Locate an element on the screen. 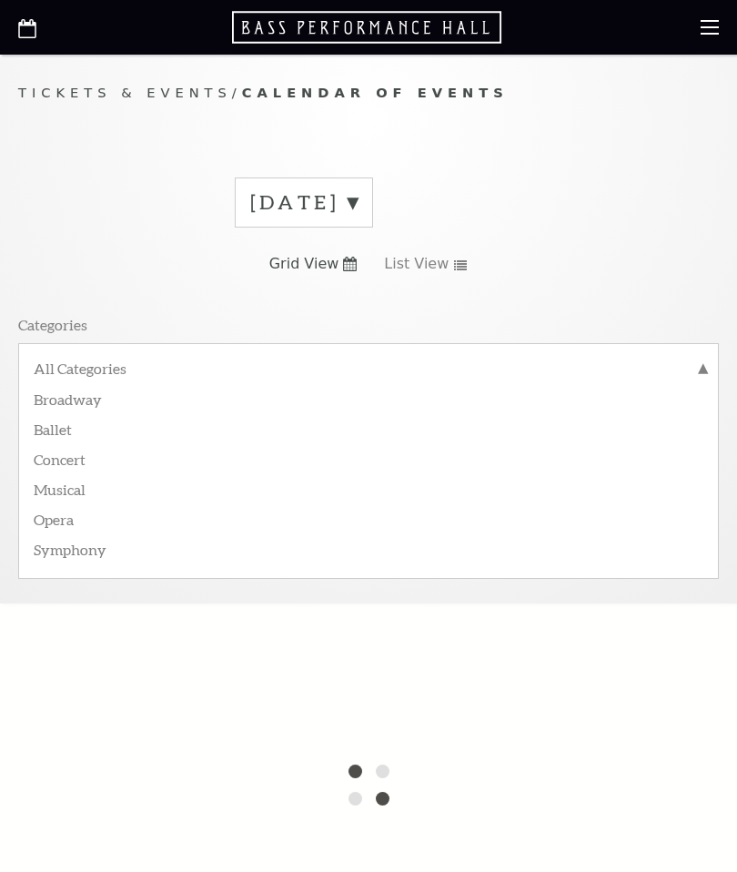 This screenshot has width=737, height=872. p: Categories is located at coordinates (53, 324).